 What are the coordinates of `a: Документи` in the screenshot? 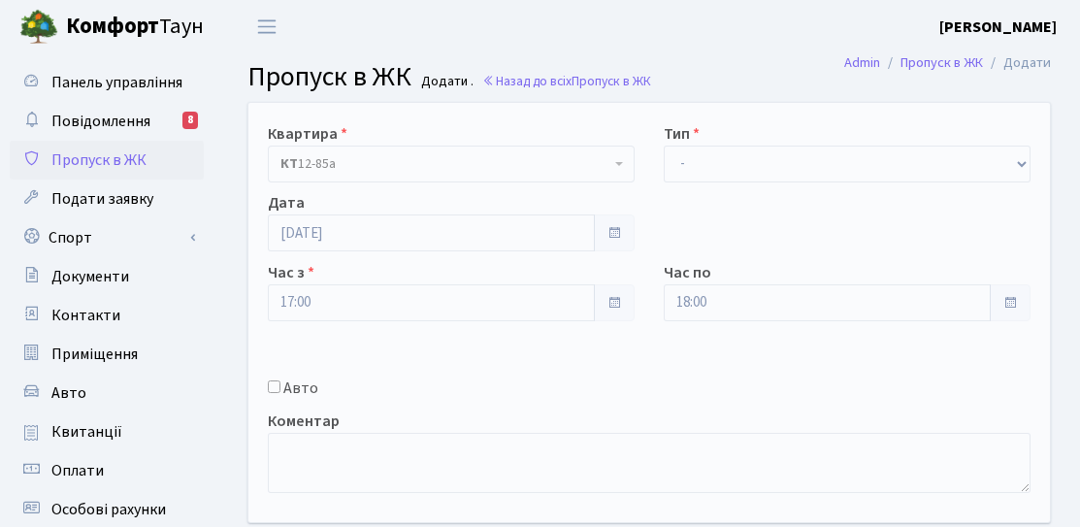 It's located at (107, 277).